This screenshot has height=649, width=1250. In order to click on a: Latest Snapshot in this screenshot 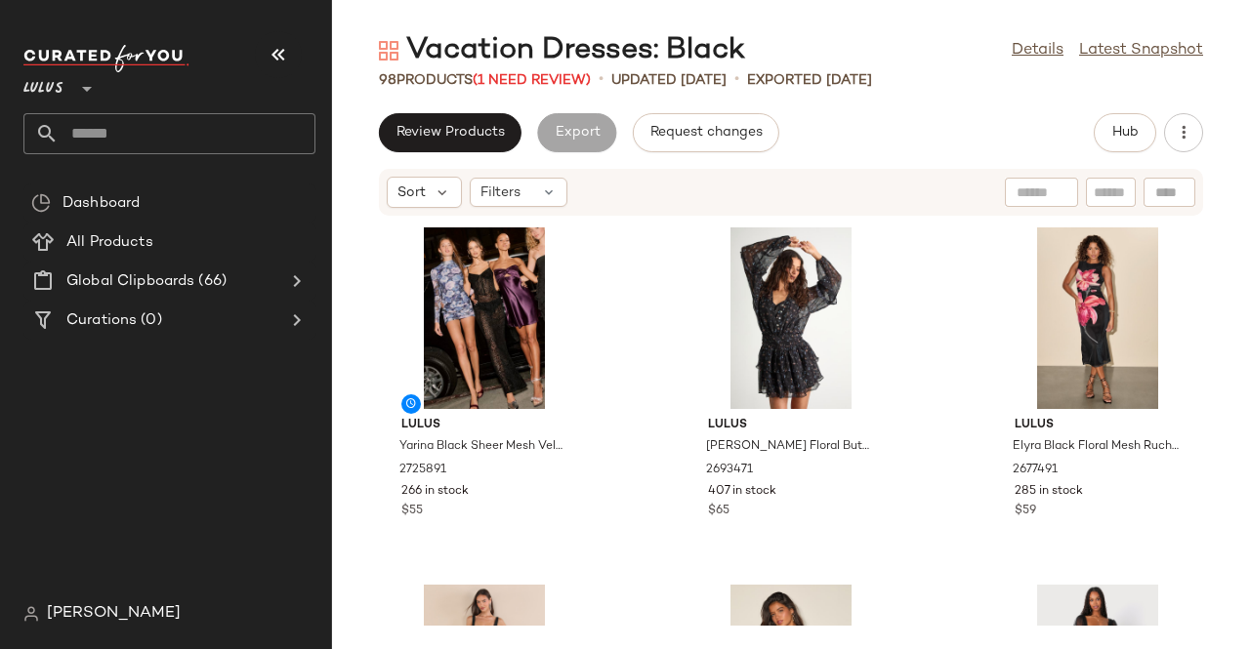, I will do `click(1141, 51)`.